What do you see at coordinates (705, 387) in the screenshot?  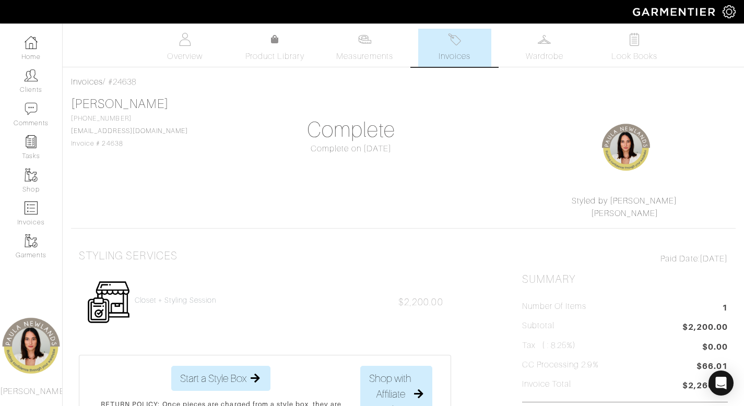 I see `span: $2,266.01` at bounding box center [705, 387].